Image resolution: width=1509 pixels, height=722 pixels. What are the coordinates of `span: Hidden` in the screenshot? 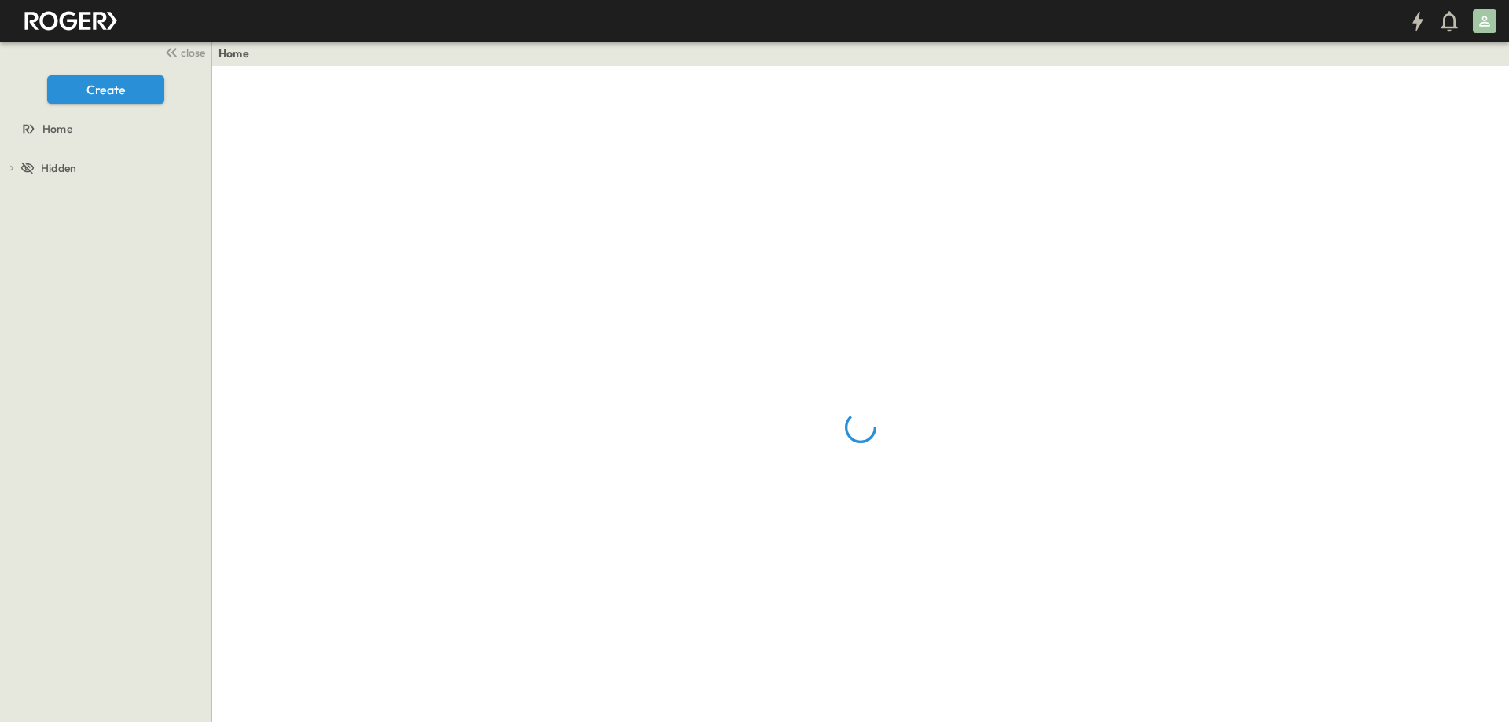 It's located at (58, 168).